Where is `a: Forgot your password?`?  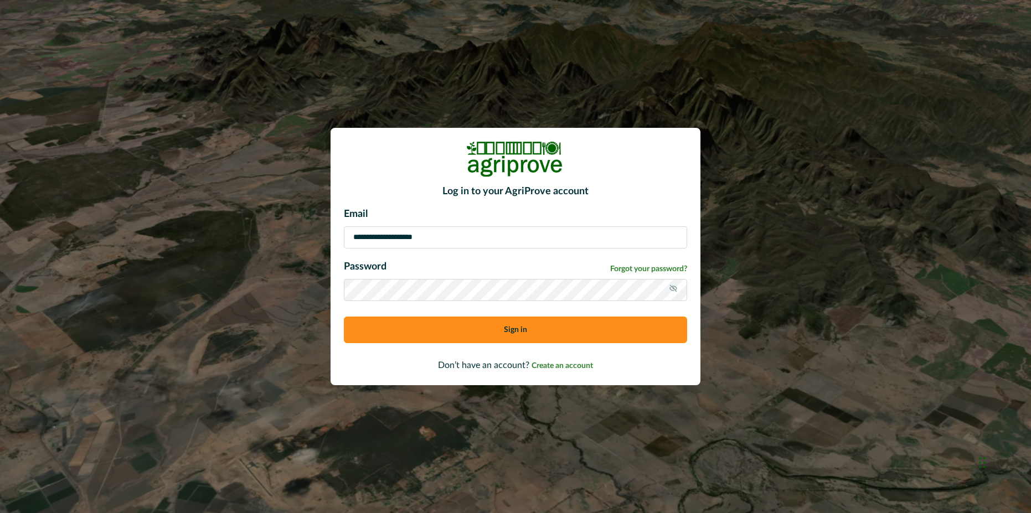 a: Forgot your password? is located at coordinates (648, 269).